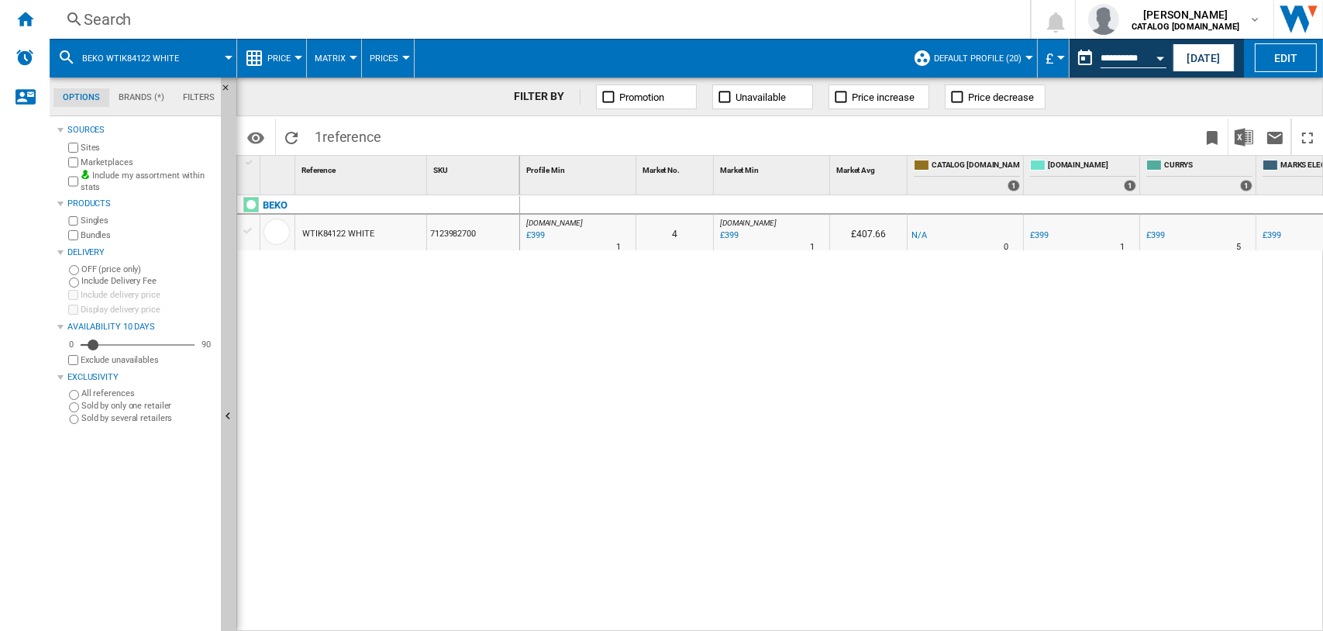 This screenshot has width=1323, height=631. I want to click on span: Price, so click(279, 58).